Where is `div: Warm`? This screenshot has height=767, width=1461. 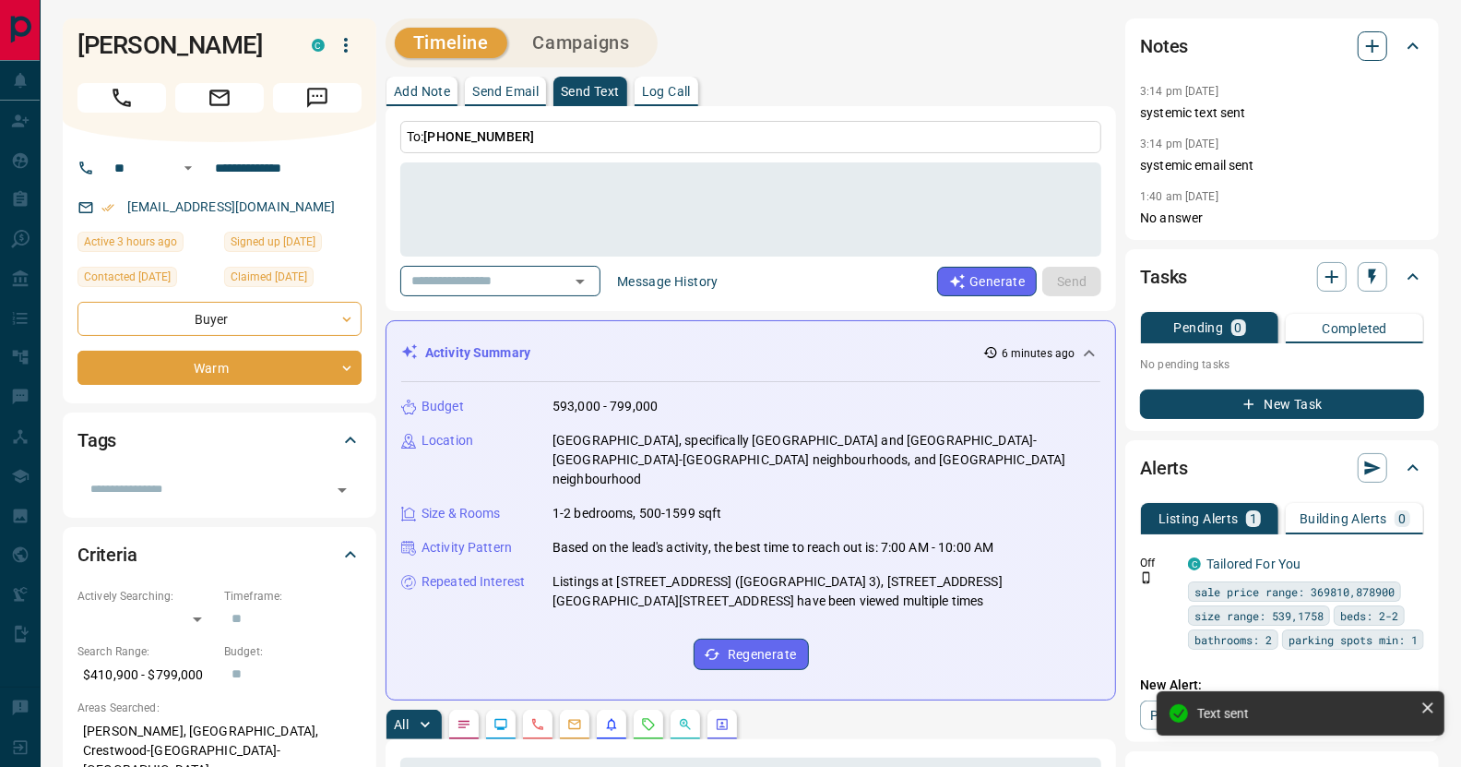 div: Warm is located at coordinates (220, 367).